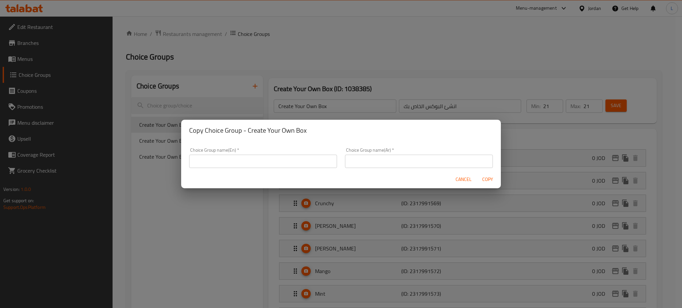 This screenshot has height=308, width=682. Describe the element at coordinates (487, 179) in the screenshot. I see `button: Copy` at that location.